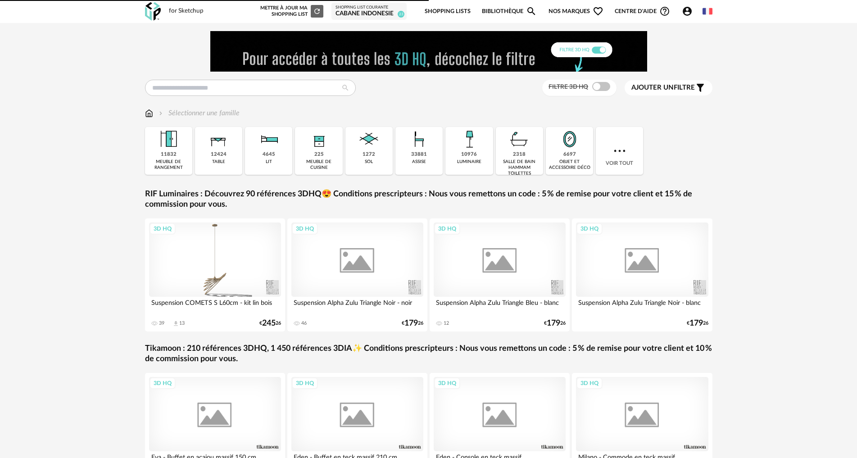  Describe the element at coordinates (665, 11) in the screenshot. I see `span: Help Circle Outline icon` at that location.